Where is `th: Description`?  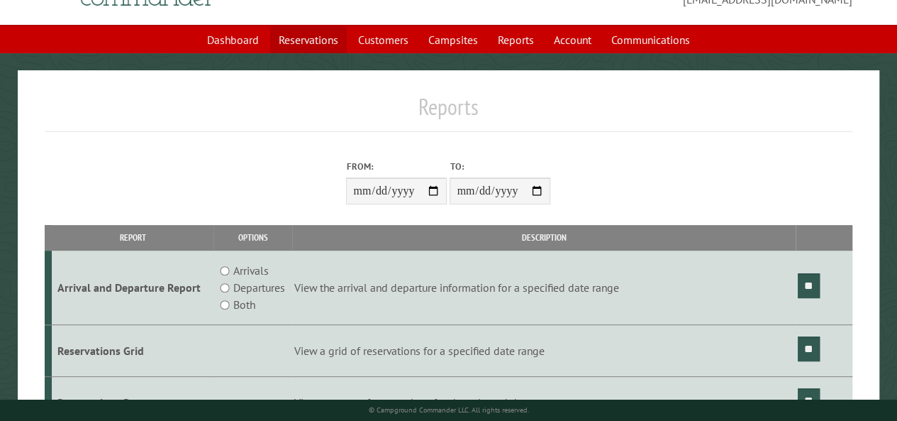
th: Description is located at coordinates (544, 237).